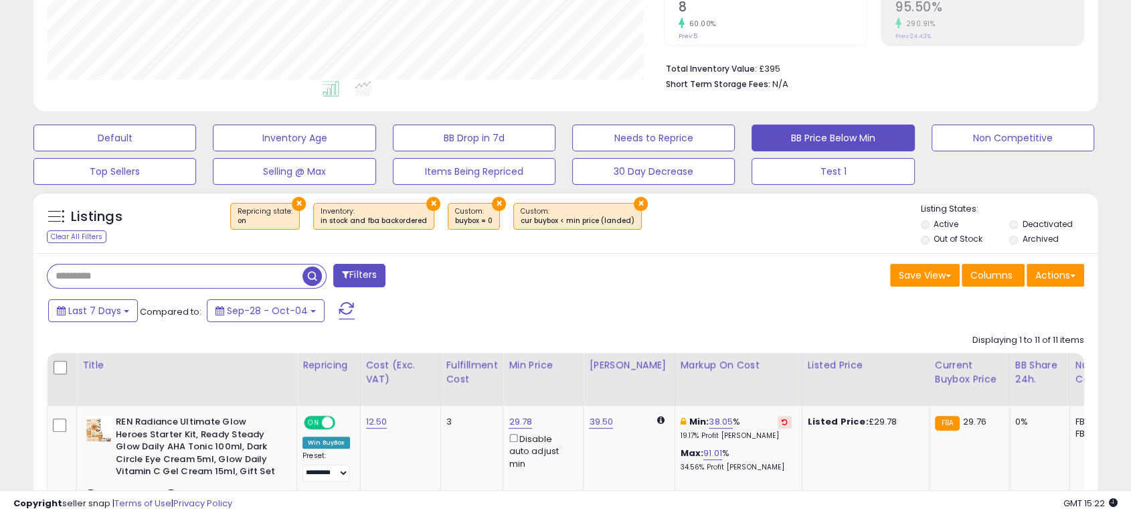 The width and height of the screenshot is (1131, 517). Describe the element at coordinates (913, 36) in the screenshot. I see `small: Prev: 24.43%` at that location.